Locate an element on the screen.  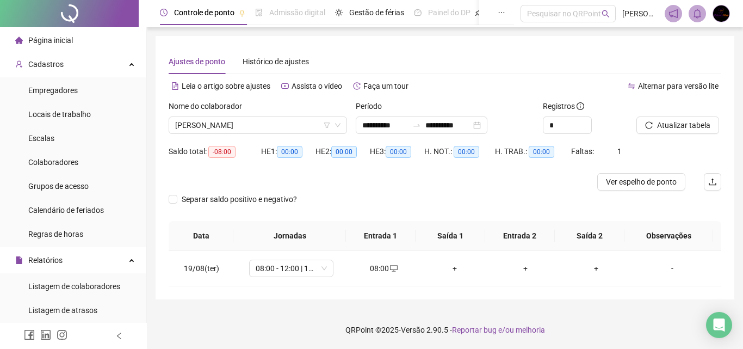
th: Entrada 2 is located at coordinates (520, 235).